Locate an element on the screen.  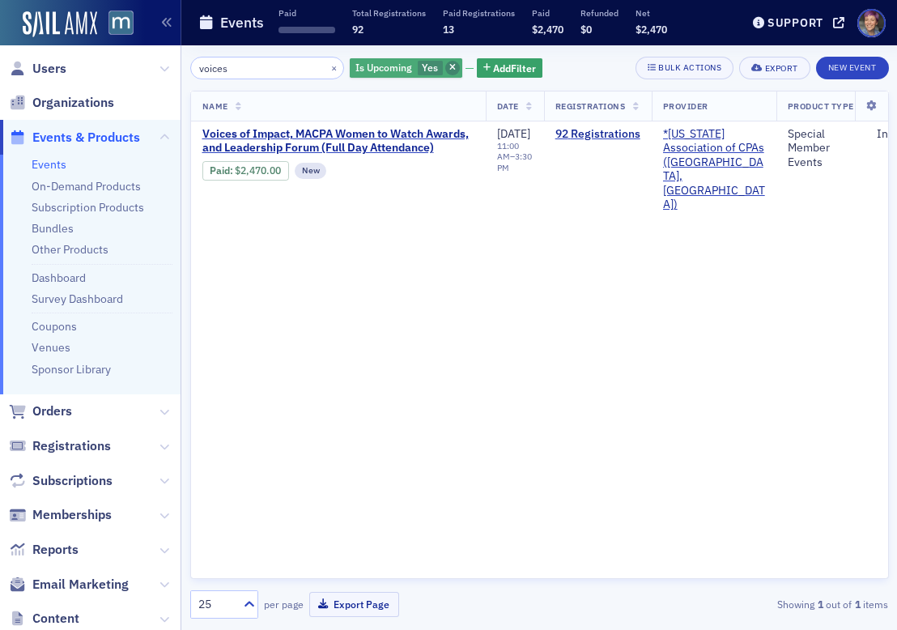
h1: Events is located at coordinates (242, 23).